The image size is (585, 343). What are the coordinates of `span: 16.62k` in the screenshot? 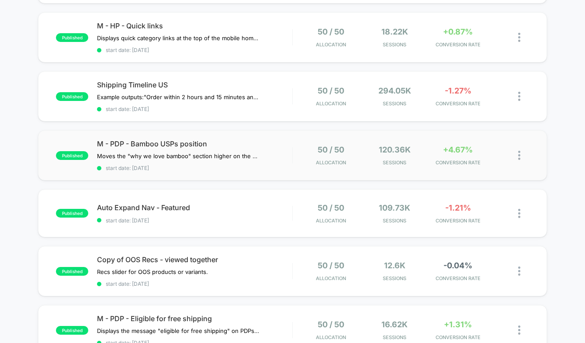 It's located at (394, 324).